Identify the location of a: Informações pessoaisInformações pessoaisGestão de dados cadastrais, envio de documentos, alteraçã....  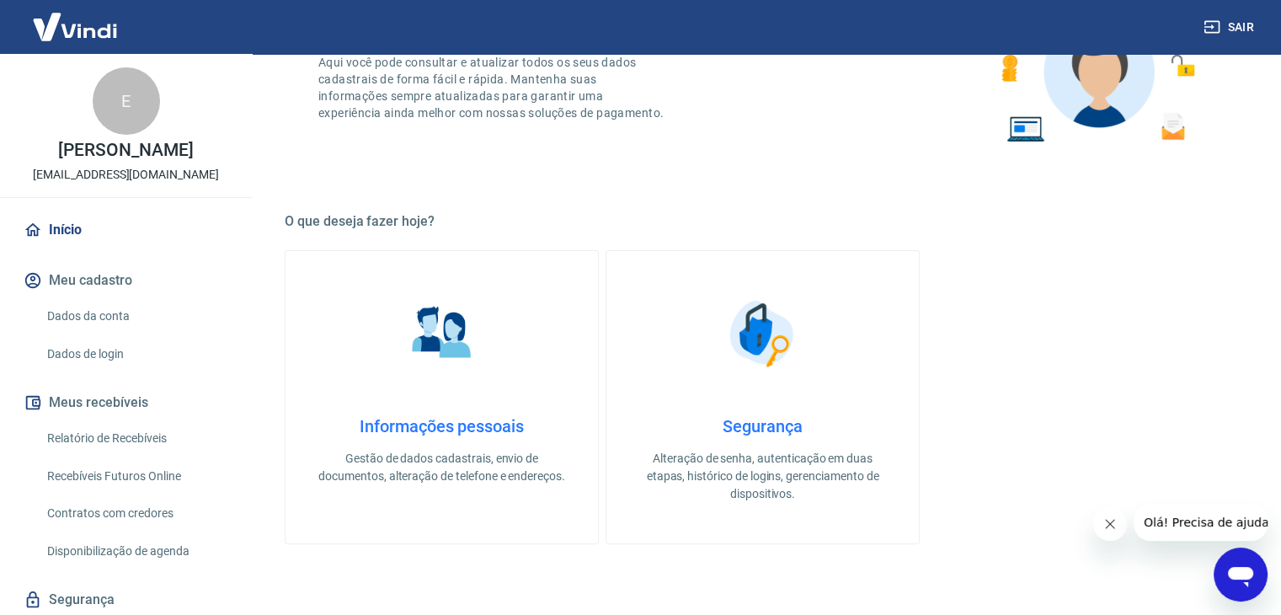
(441, 397).